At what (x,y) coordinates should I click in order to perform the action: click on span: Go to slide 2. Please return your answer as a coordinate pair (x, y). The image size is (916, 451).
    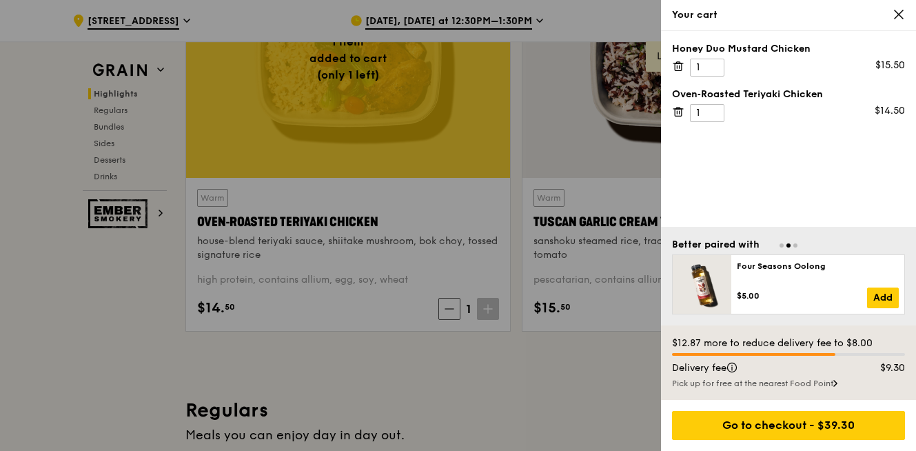
    Looking at the image, I should click on (789, 245).